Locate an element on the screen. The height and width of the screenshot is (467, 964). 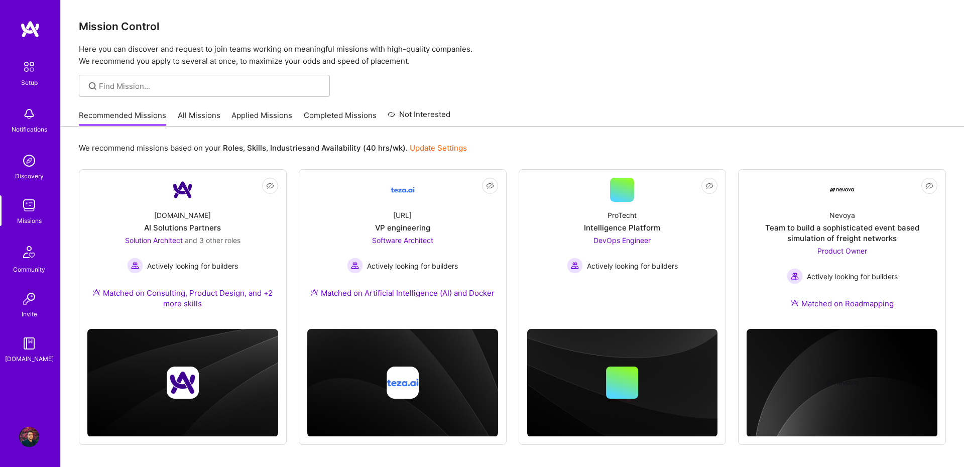
b: Skills is located at coordinates (257, 148).